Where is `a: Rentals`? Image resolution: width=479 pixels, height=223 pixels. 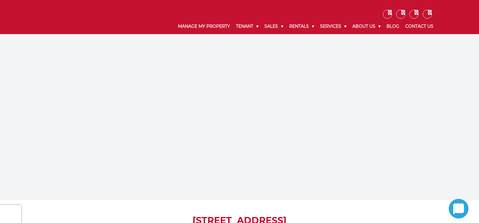
a: Rentals is located at coordinates (302, 26).